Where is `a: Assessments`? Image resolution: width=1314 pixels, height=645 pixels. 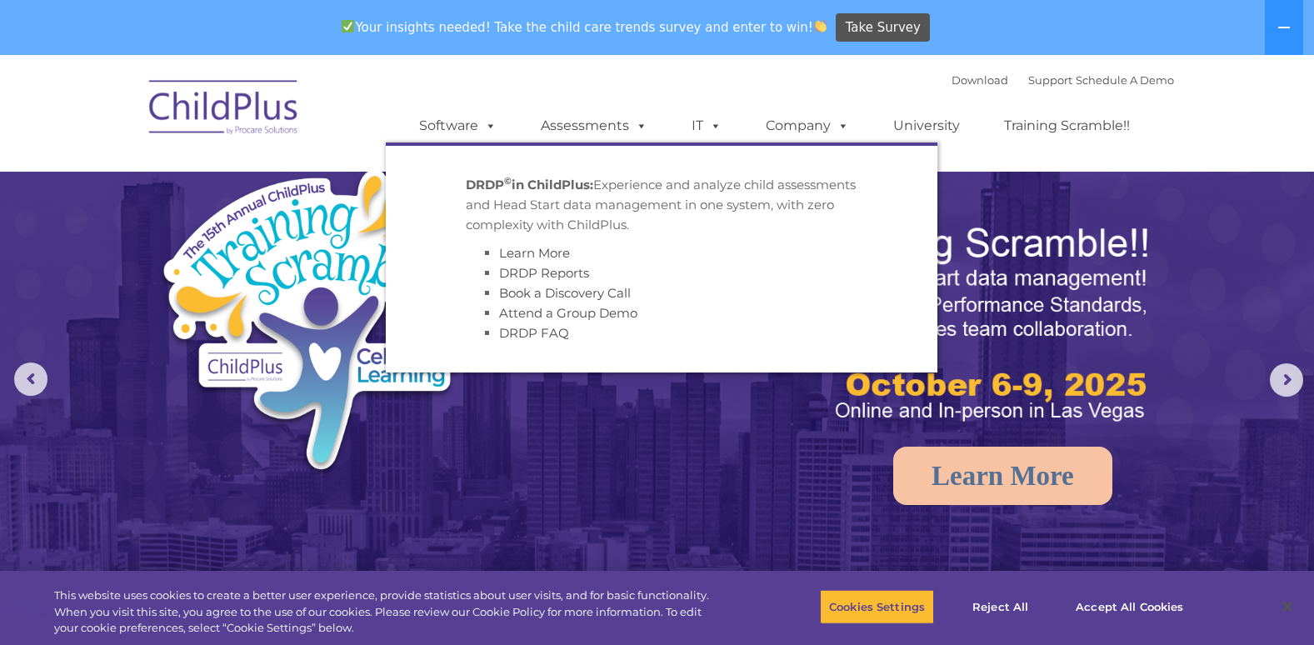 a: Assessments is located at coordinates (594, 126).